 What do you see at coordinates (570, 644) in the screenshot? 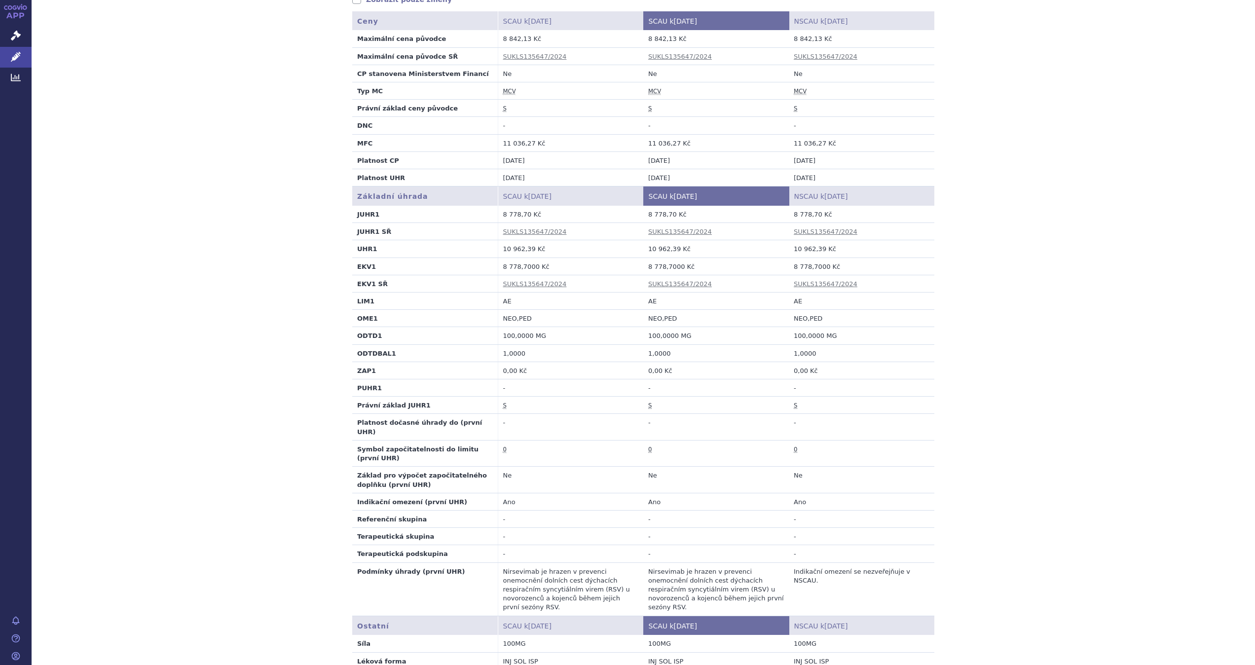
I see `td: 100MG` at bounding box center [570, 644].